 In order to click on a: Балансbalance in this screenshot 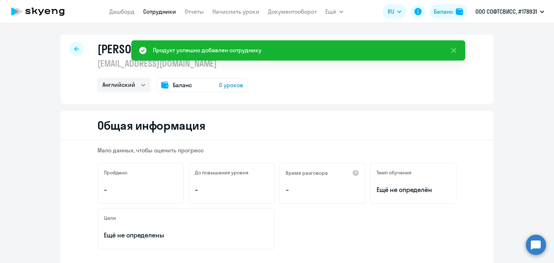, I will do `click(448, 12)`.